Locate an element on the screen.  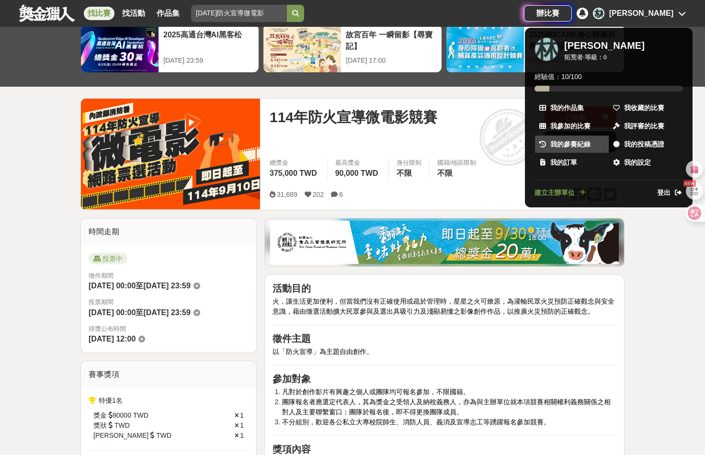
span: 我收藏的比賽 is located at coordinates (645, 108).